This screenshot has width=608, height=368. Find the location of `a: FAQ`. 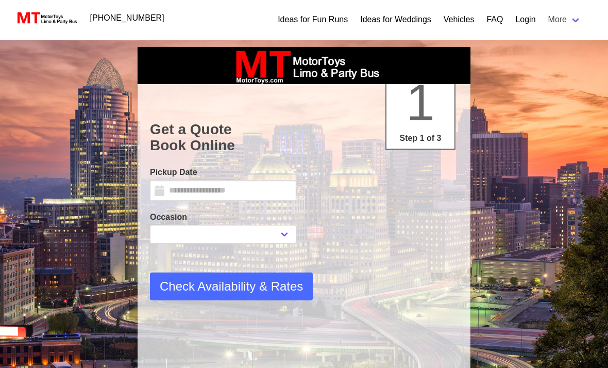

a: FAQ is located at coordinates (495, 20).